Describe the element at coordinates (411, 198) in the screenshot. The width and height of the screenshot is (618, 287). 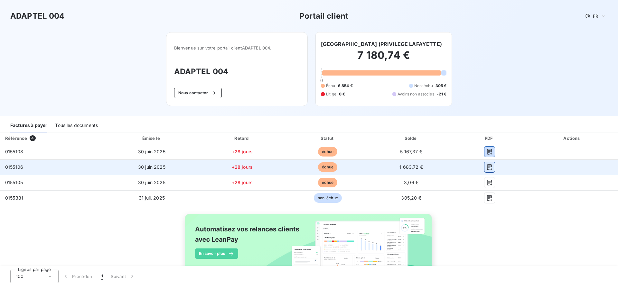
I see `span: 305,20 €` at that location.